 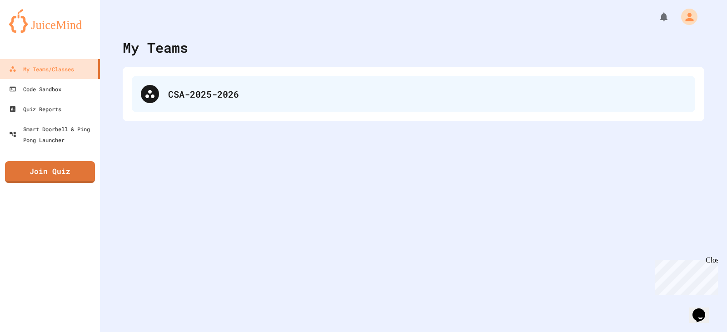 What do you see at coordinates (155, 47) in the screenshot?
I see `div: My Teams` at bounding box center [155, 47].